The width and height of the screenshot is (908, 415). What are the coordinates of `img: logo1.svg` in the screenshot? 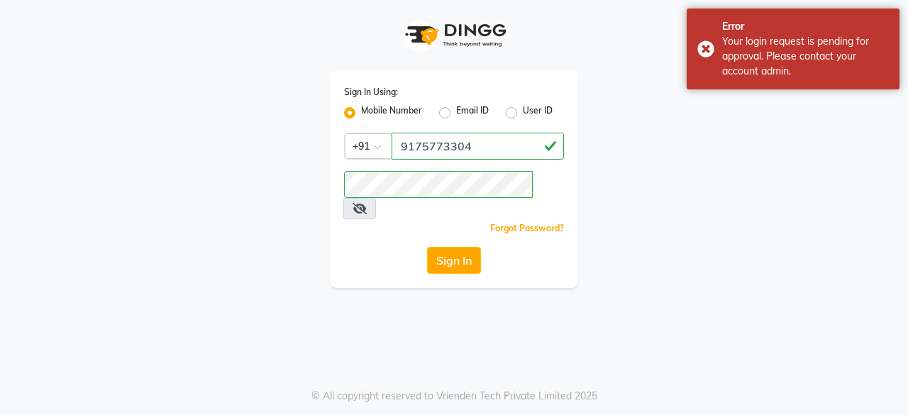 It's located at (454, 35).